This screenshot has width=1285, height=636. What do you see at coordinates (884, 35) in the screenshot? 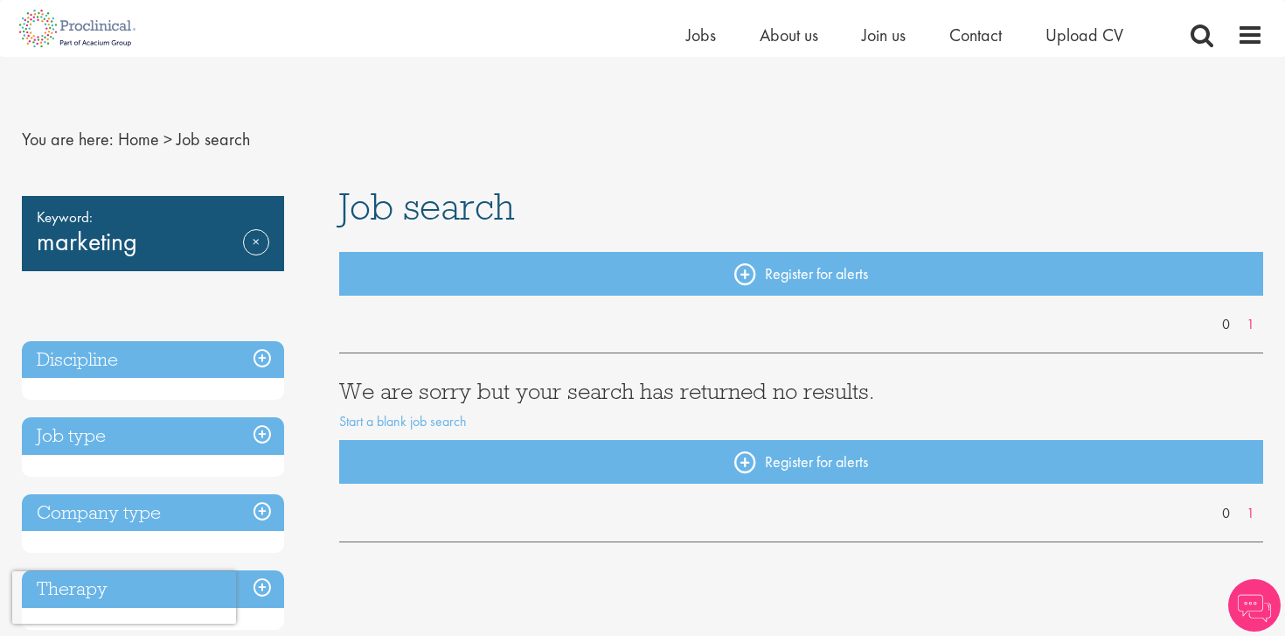
I see `span: Join us` at bounding box center [884, 35].